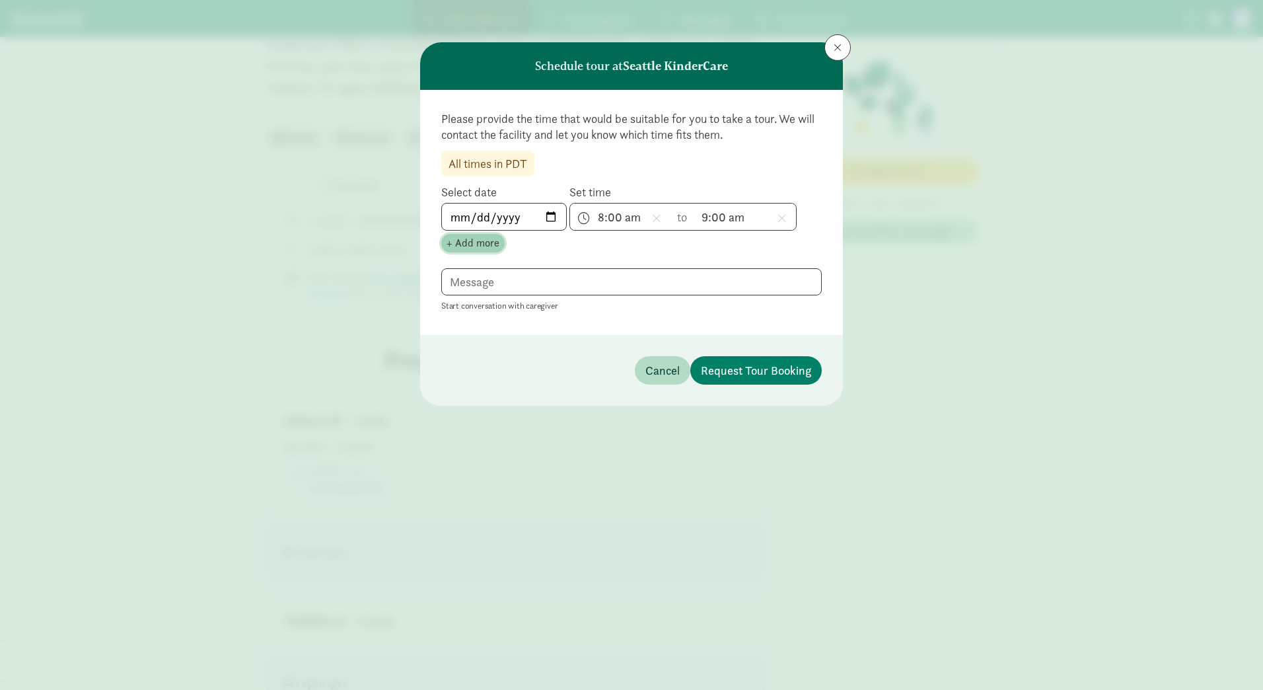 The image size is (1263, 690). Describe the element at coordinates (632, 66) in the screenshot. I see `h6: Schedule tour at` at that location.